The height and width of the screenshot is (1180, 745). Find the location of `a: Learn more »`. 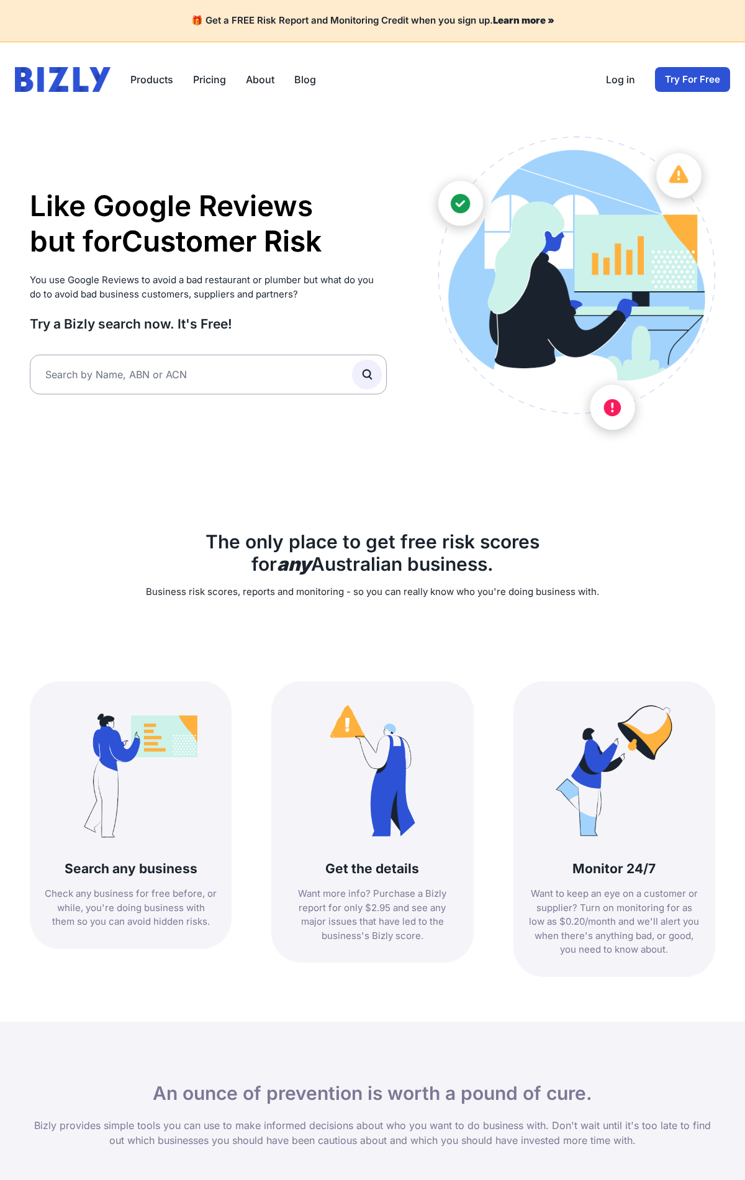

a: Learn more » is located at coordinates (523, 20).